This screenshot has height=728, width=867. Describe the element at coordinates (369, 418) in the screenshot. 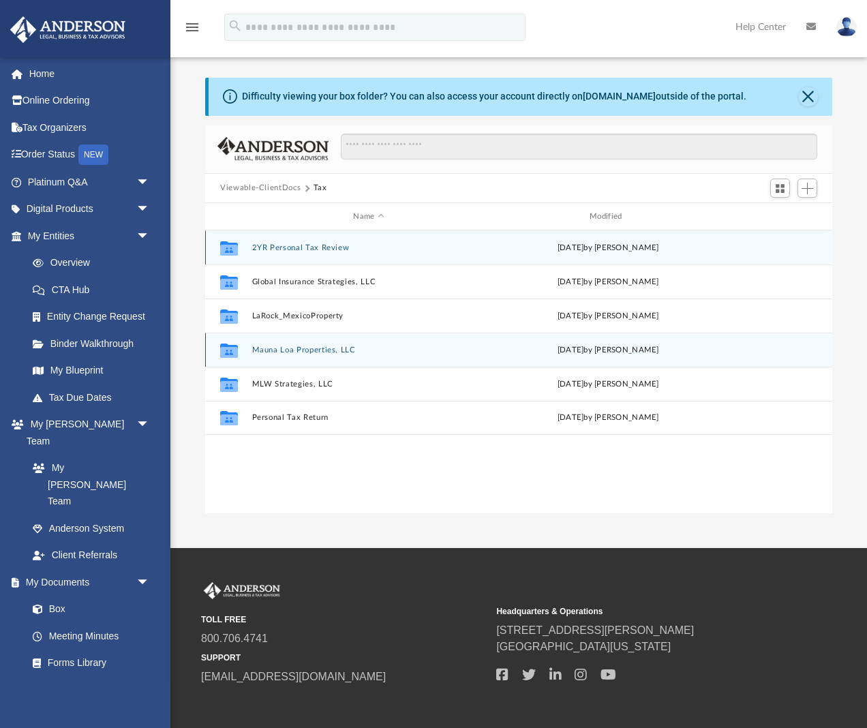

I see `button: Personal Tax Return` at that location.